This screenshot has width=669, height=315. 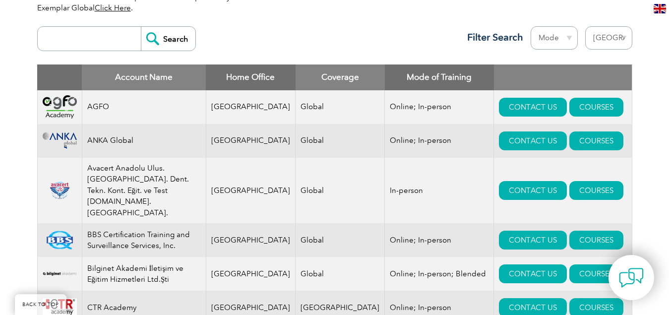 I want to click on td: In-person, so click(x=440, y=190).